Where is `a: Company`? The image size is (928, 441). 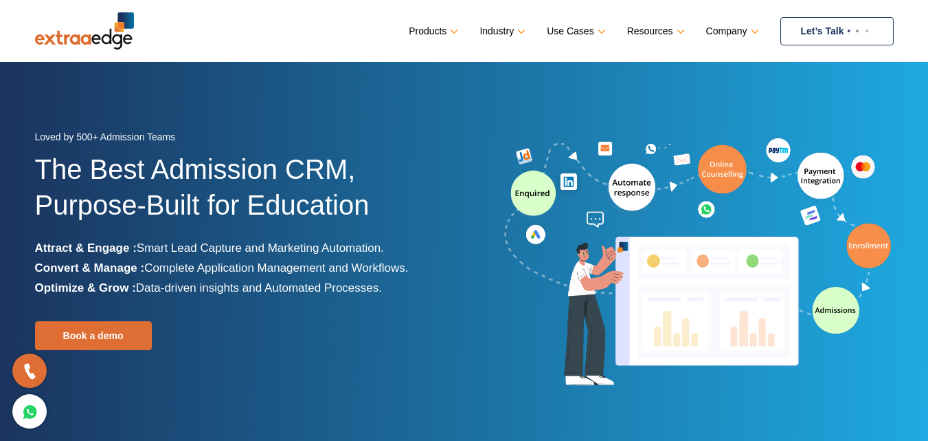
a: Company is located at coordinates (731, 31).